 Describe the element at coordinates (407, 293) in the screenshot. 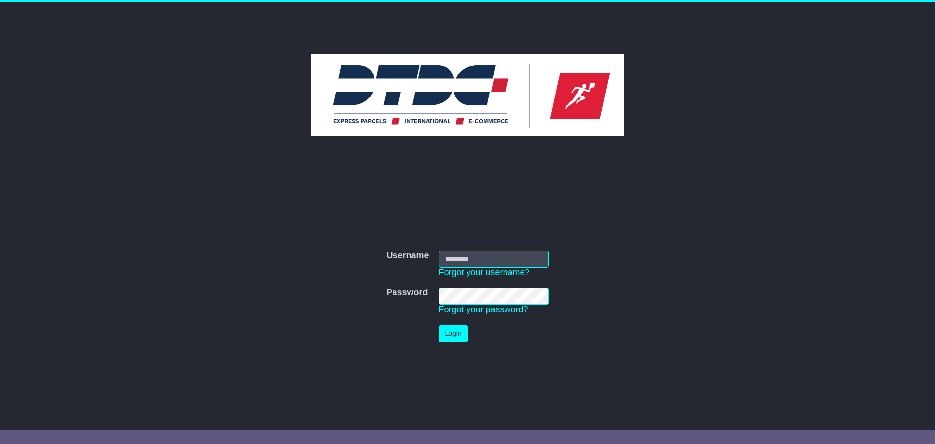

I see `label: Password` at that location.